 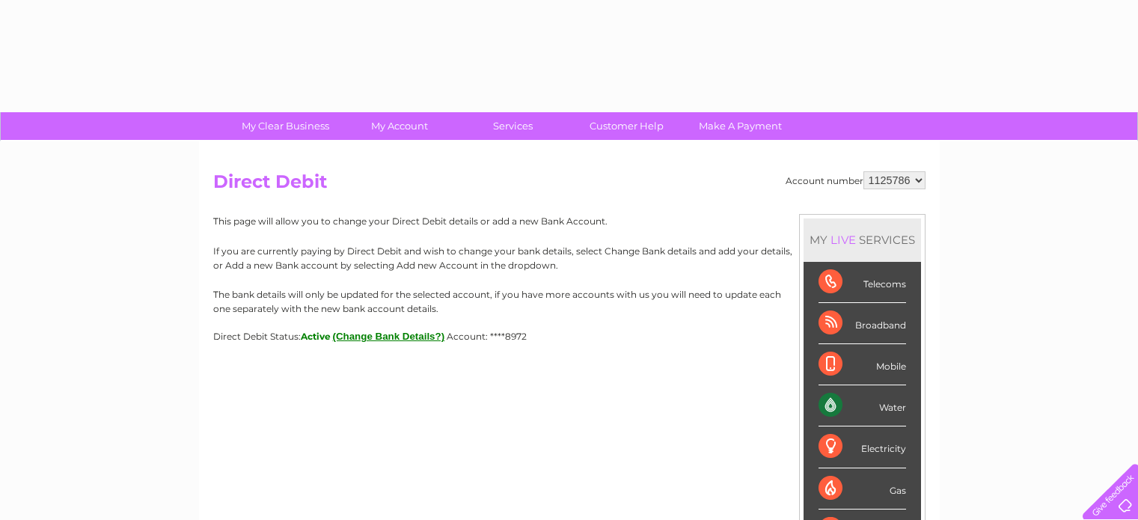 What do you see at coordinates (285, 126) in the screenshot?
I see `a: My Clear Business` at bounding box center [285, 126].